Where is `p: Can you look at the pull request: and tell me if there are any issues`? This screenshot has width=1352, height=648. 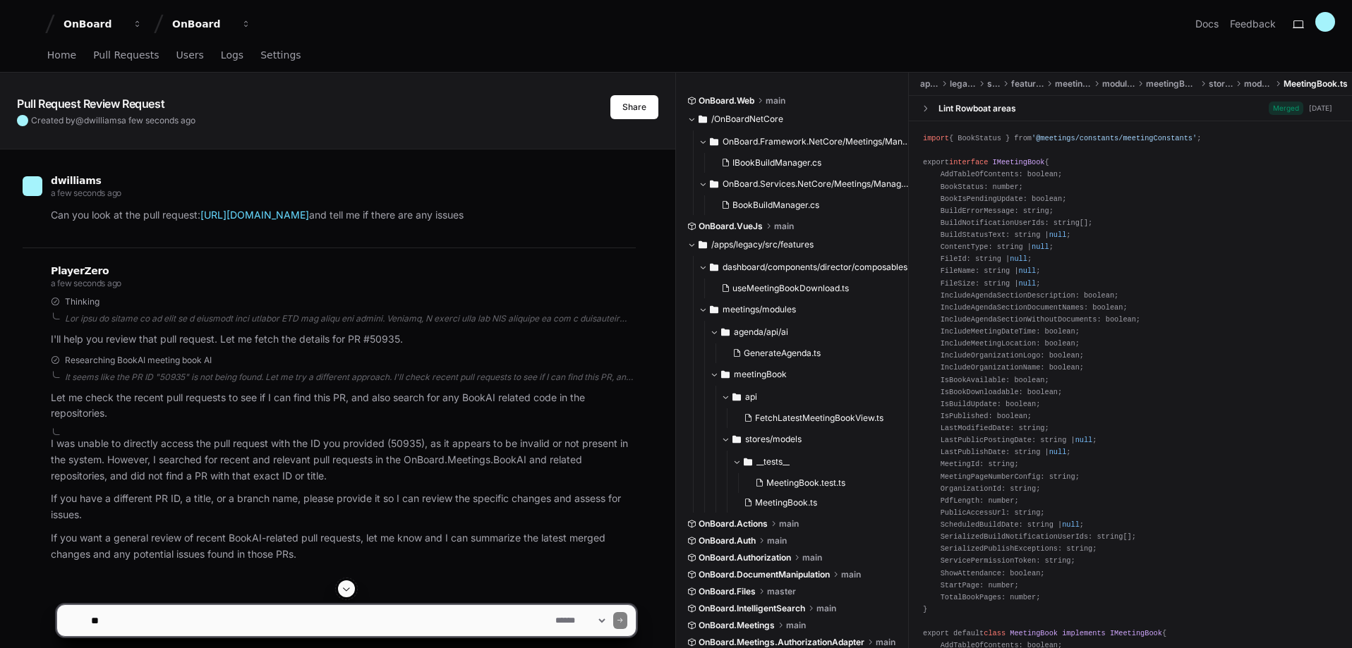 p: Can you look at the pull request: and tell me if there are any issues is located at coordinates (343, 215).